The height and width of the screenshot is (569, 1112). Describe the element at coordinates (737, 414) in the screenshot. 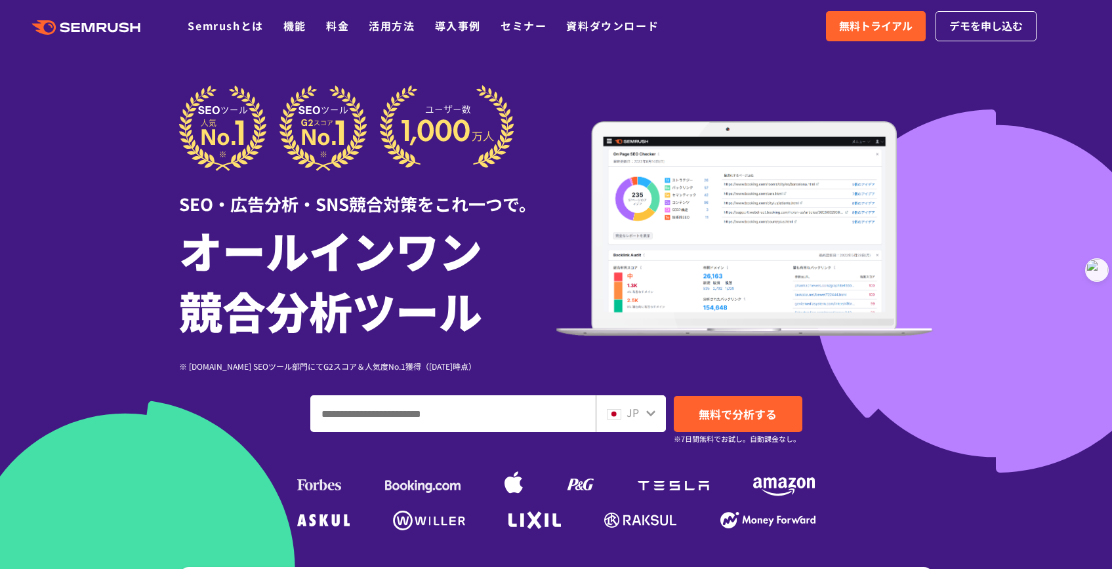

I see `span: 無料で分析する` at that location.